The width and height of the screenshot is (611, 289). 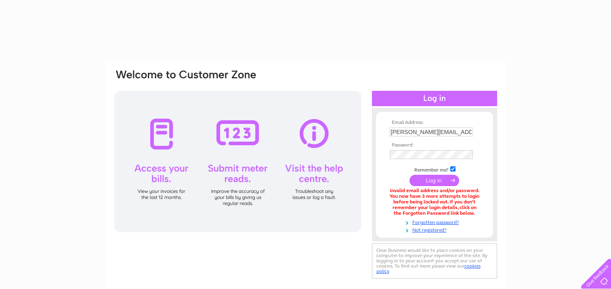 I want to click on td: Remember me?, so click(x=435, y=169).